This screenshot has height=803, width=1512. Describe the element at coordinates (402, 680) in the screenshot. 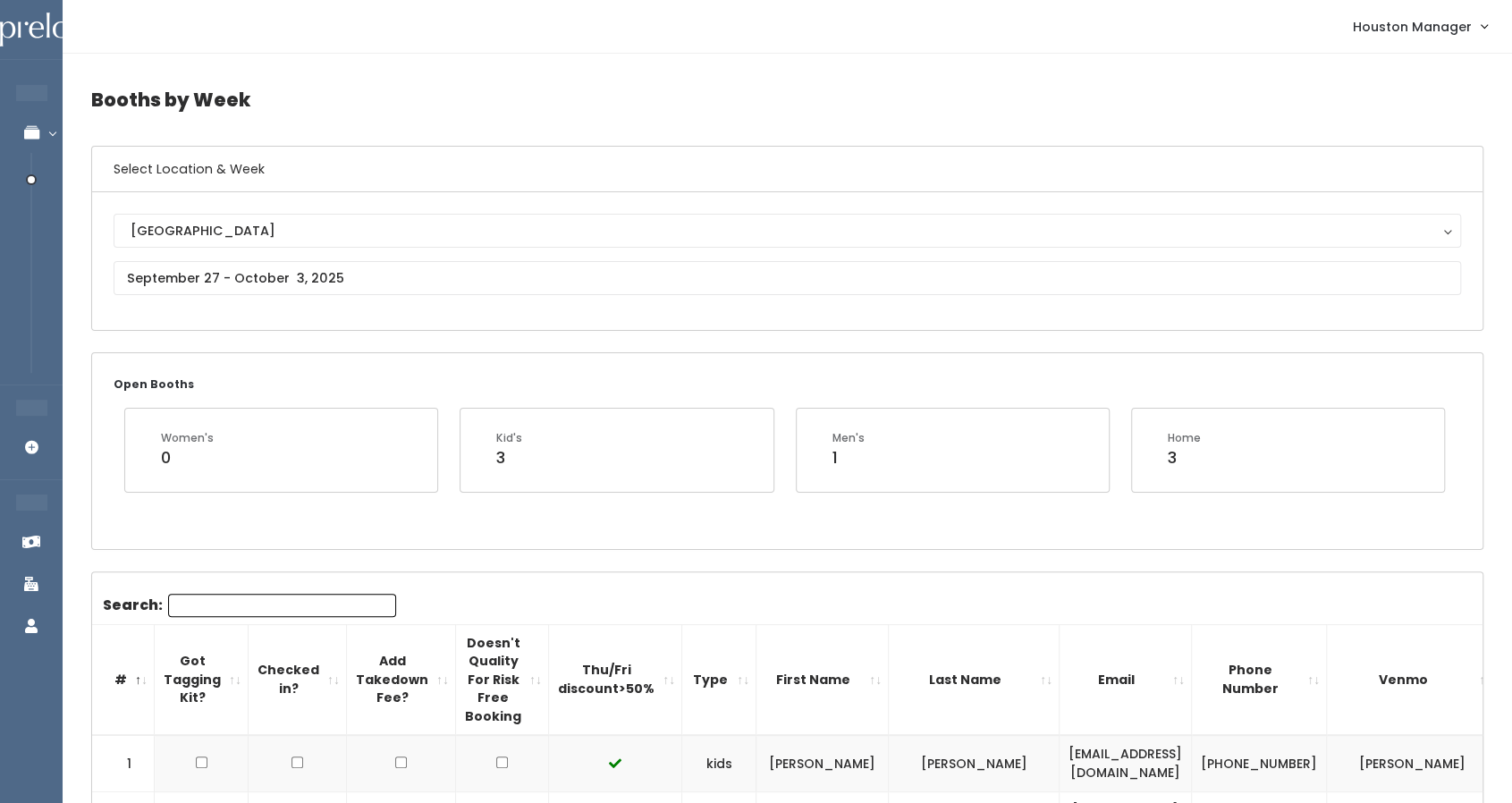

I see `th: Add Takedown Fee?: activate to sort column ascending` at that location.